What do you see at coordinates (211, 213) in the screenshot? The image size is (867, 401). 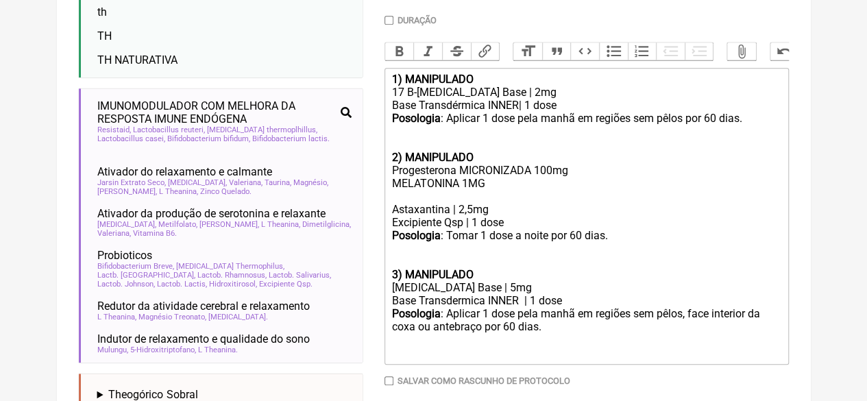 I see `span: Ativador da produção de serotonina e relaxante` at bounding box center [211, 213].